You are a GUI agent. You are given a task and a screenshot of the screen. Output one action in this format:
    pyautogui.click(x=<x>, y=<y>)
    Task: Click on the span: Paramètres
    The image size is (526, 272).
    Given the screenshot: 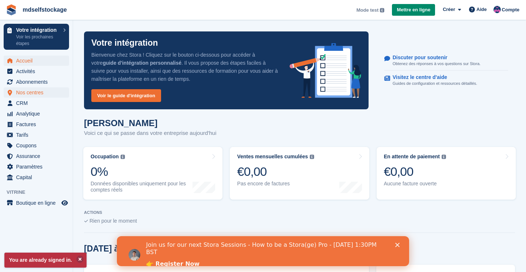 What is the action you would take?
    pyautogui.click(x=38, y=167)
    